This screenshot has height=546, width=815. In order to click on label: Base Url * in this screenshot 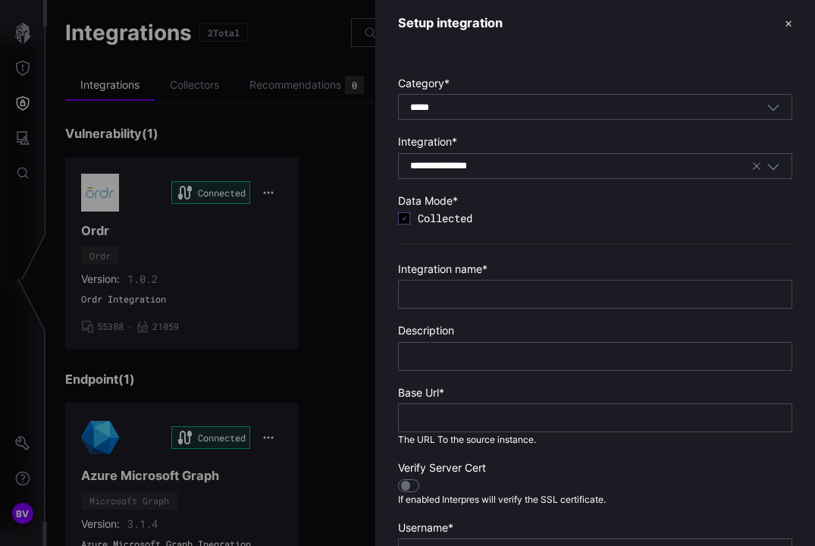, I will do `click(595, 393)`.